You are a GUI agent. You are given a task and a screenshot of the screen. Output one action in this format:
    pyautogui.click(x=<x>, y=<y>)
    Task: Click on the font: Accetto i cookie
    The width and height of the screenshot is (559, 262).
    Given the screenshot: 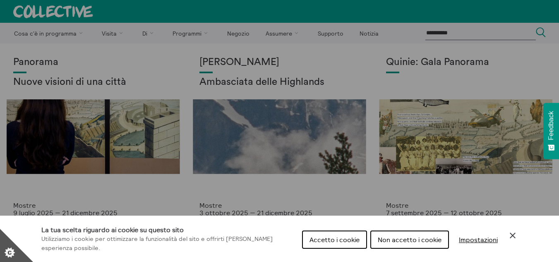 What is the action you would take?
    pyautogui.click(x=335, y=240)
    